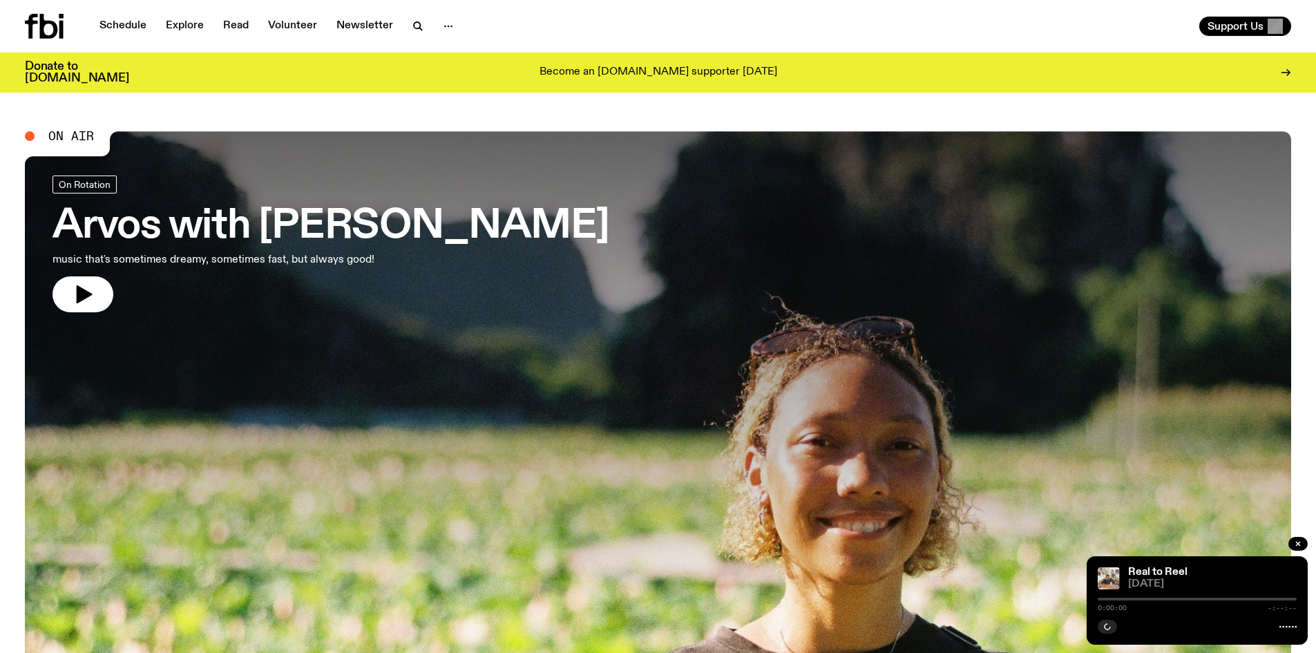 Image resolution: width=1316 pixels, height=653 pixels. I want to click on a: Volunteer, so click(292, 26).